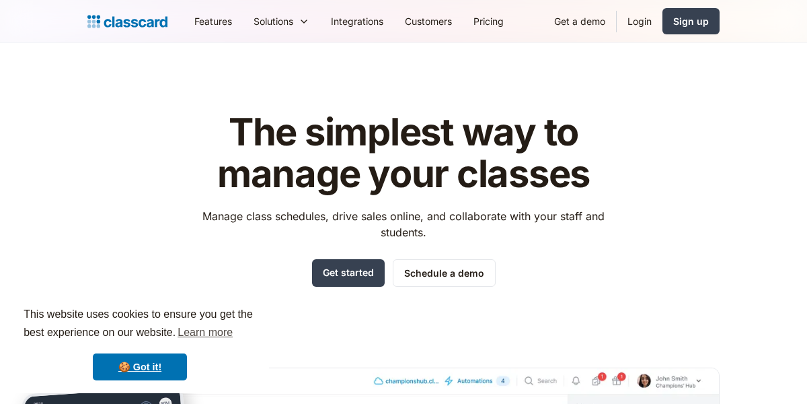 The image size is (807, 404). I want to click on a: Get started, so click(348, 272).